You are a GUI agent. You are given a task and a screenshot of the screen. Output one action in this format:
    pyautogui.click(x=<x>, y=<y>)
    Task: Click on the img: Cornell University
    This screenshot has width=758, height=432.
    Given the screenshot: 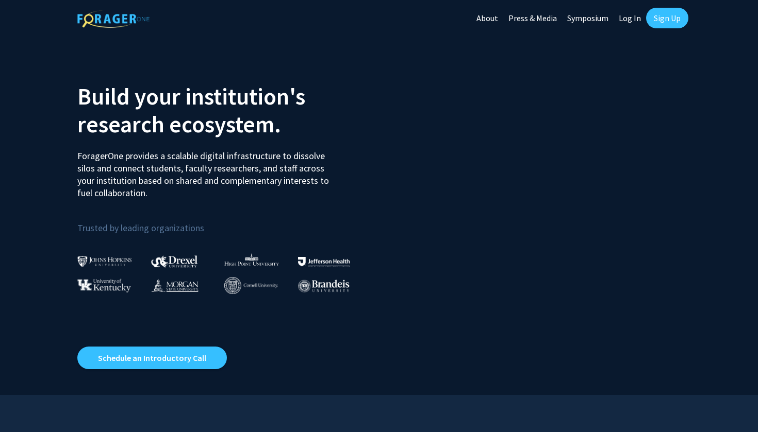 What is the action you would take?
    pyautogui.click(x=251, y=286)
    